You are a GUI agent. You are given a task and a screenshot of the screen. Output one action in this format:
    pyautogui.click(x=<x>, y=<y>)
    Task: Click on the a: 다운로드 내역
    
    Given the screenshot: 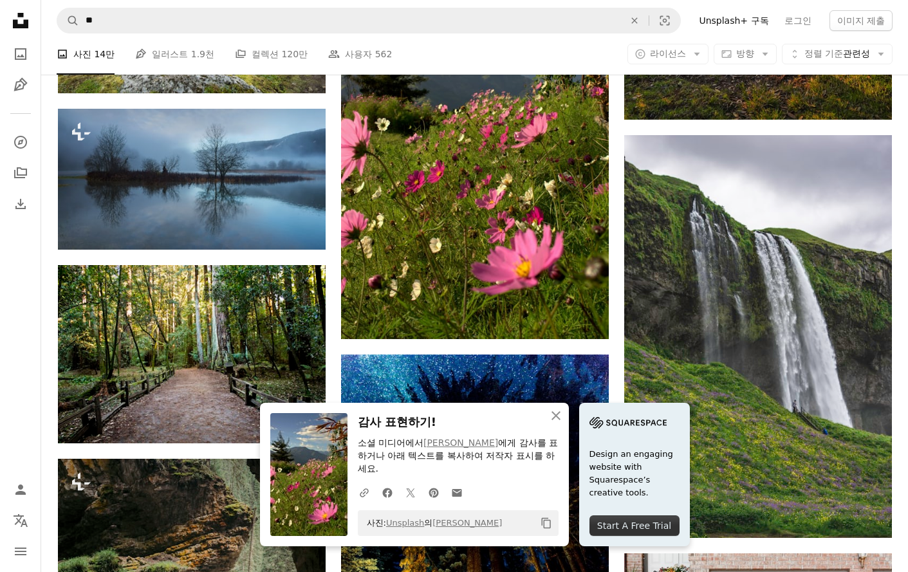 What is the action you would take?
    pyautogui.click(x=21, y=204)
    